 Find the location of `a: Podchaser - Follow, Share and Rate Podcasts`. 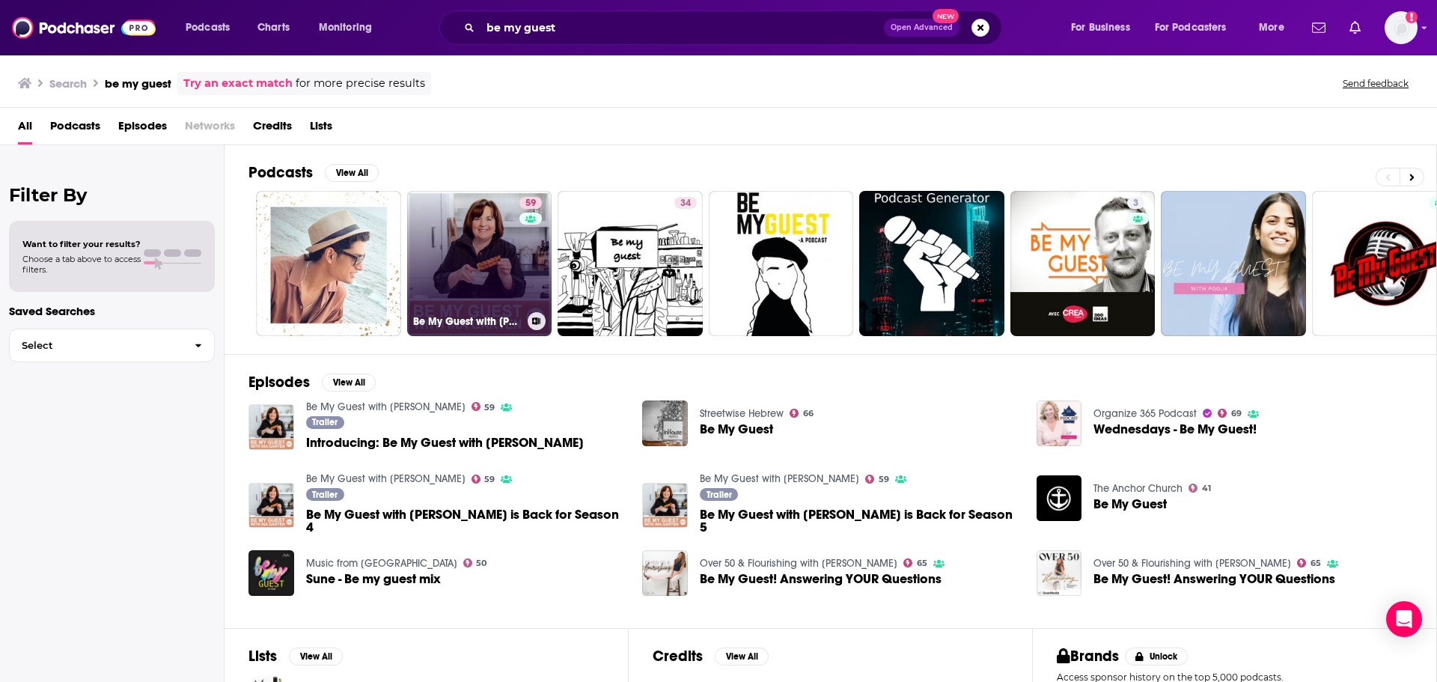

a: Podchaser - Follow, Share and Rate Podcasts is located at coordinates (84, 28).